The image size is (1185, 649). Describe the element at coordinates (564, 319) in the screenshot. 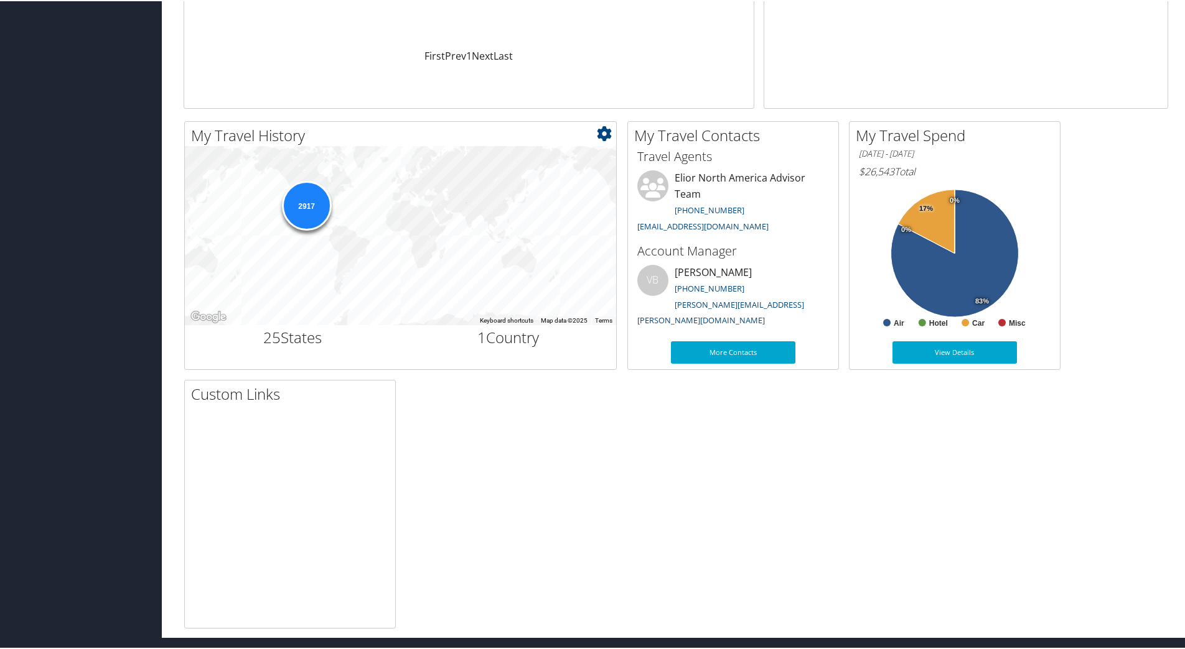

I see `span: Map data ©2025` at that location.